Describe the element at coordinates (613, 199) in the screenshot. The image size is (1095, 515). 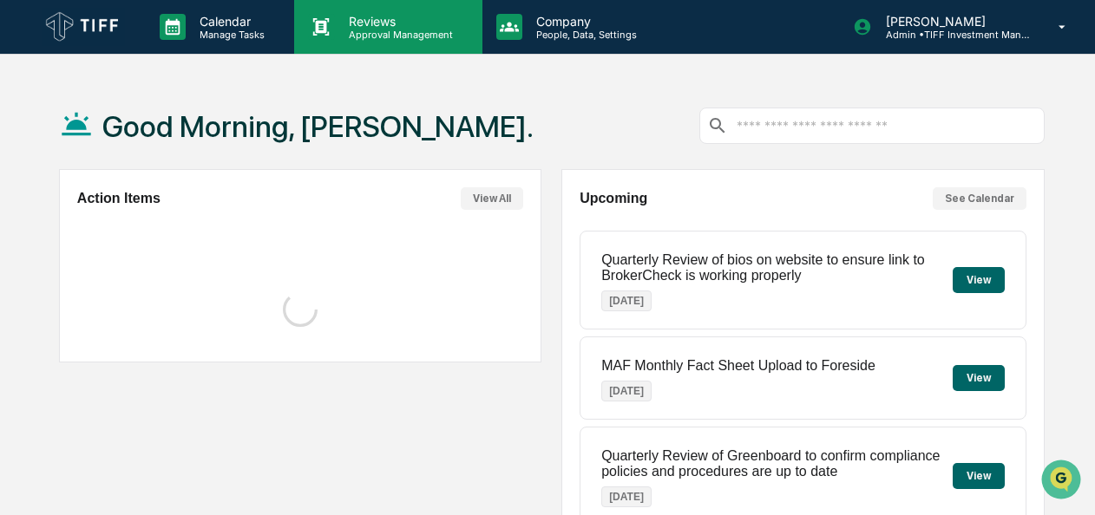
I see `h2: Upcoming` at that location.